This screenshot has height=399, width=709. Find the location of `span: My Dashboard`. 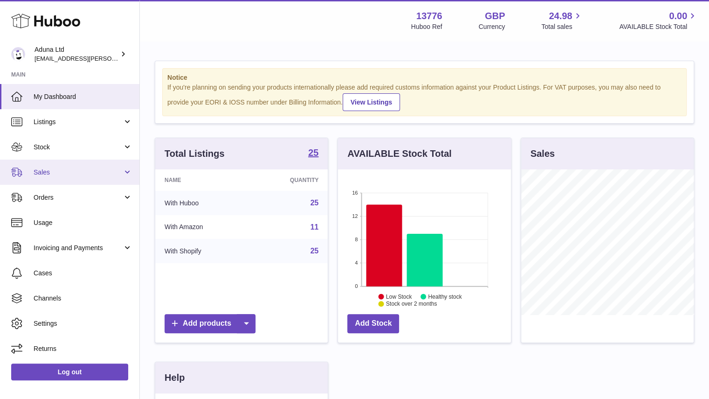

span: My Dashboard is located at coordinates (83, 96).